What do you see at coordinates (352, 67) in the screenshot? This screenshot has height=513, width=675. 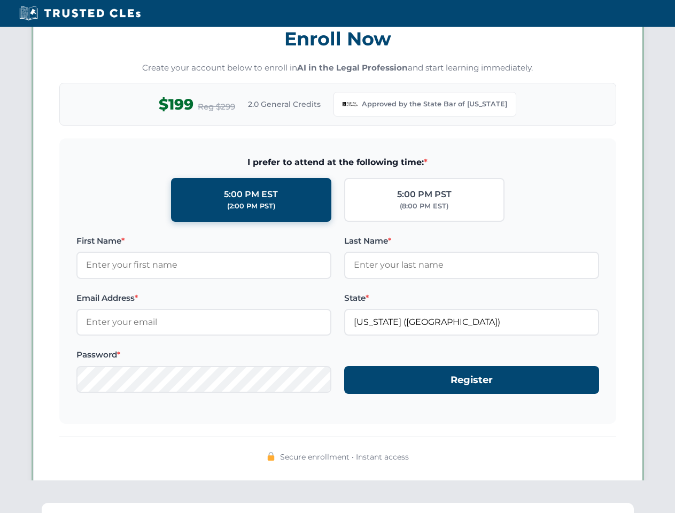 I see `strong: AI in the Legal Profession` at bounding box center [352, 67].